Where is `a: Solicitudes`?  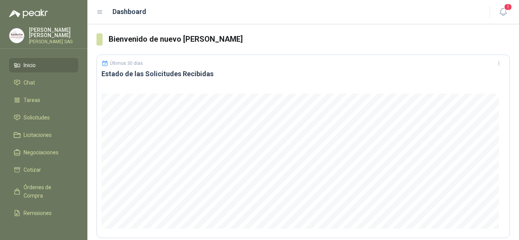
a: Solicitudes is located at coordinates (44, 118).